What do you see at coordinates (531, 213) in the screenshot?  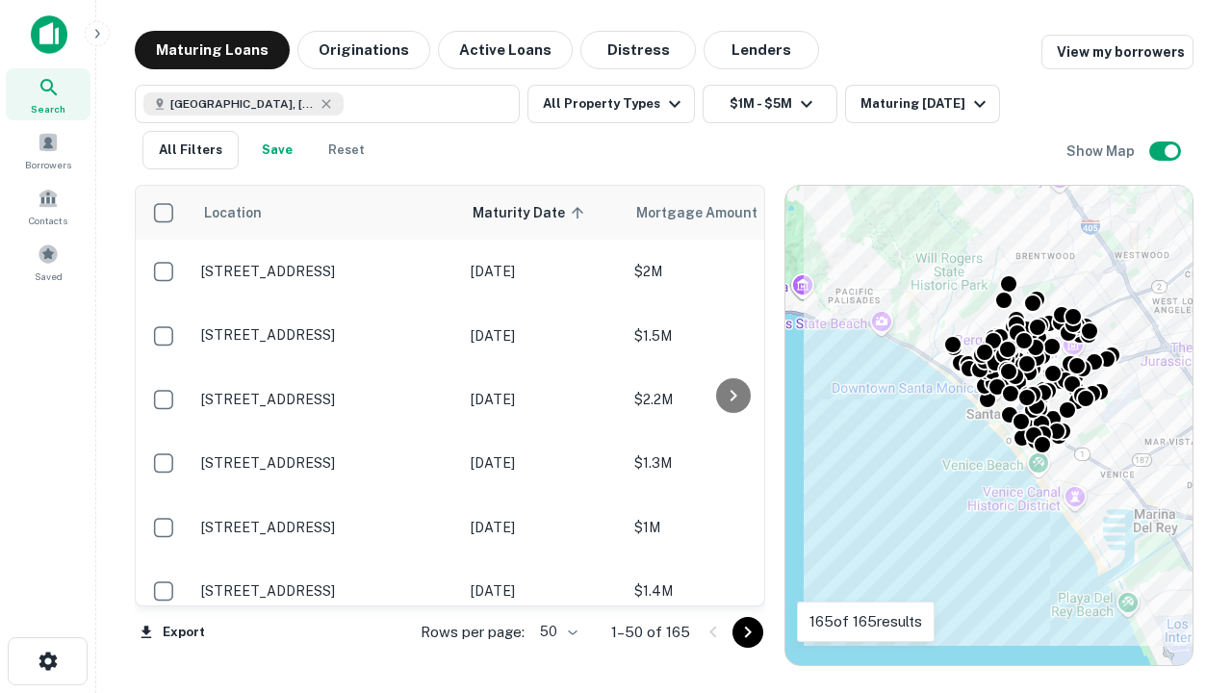 I see `span: Maturity Date` at bounding box center [531, 213].